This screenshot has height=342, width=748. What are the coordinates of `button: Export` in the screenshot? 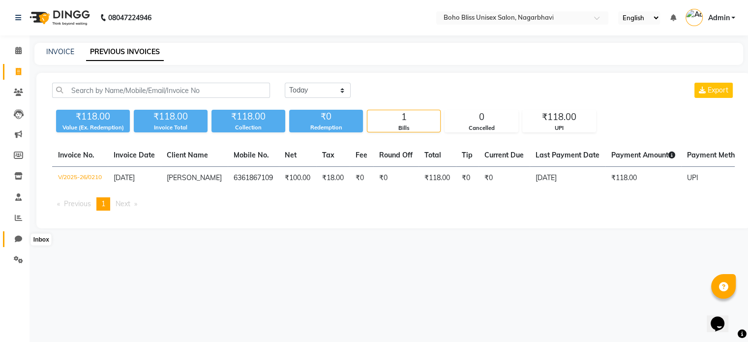 It's located at (713, 90).